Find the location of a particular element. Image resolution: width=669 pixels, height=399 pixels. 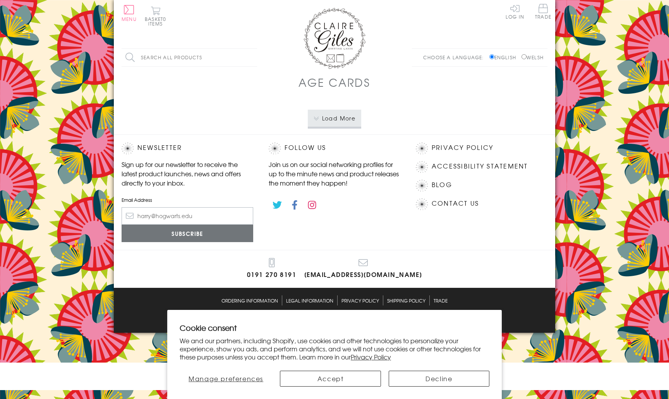

input: Search all products is located at coordinates (189, 57).